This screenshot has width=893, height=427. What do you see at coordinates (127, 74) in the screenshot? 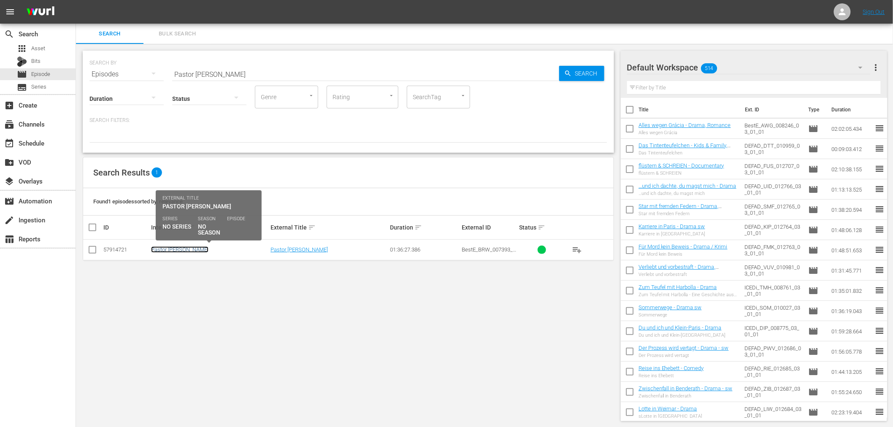
I see `div: Episodes` at bounding box center [127, 74].